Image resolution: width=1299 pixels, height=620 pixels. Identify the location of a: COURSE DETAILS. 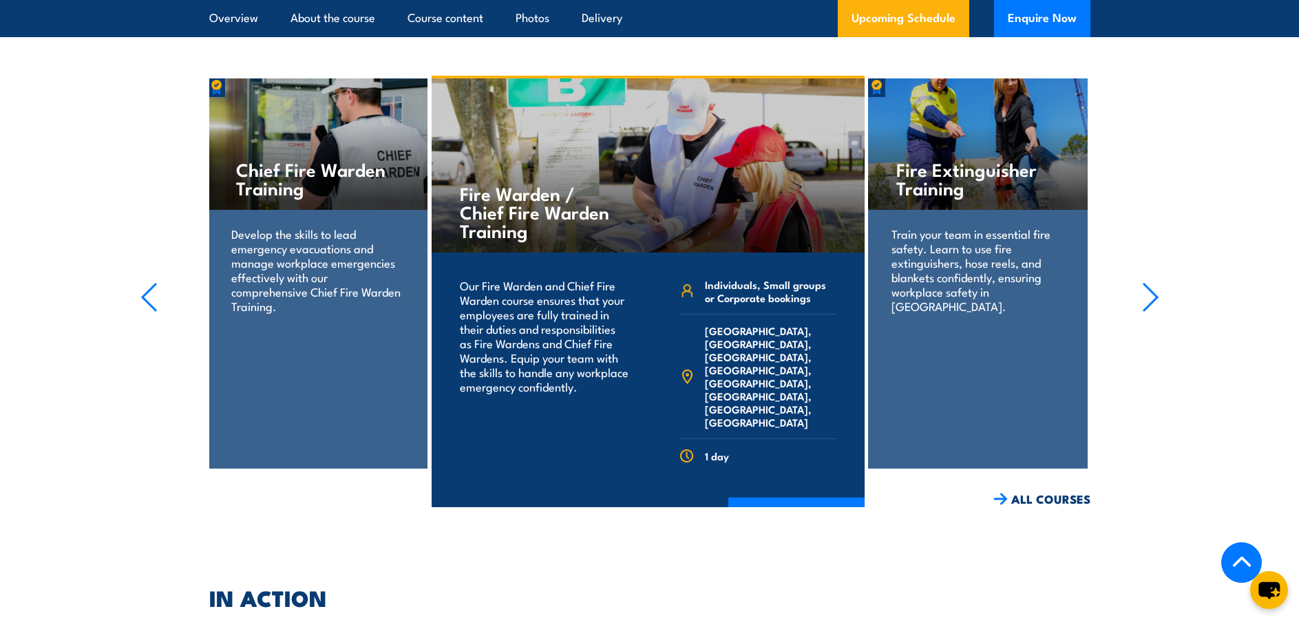
(796, 516).